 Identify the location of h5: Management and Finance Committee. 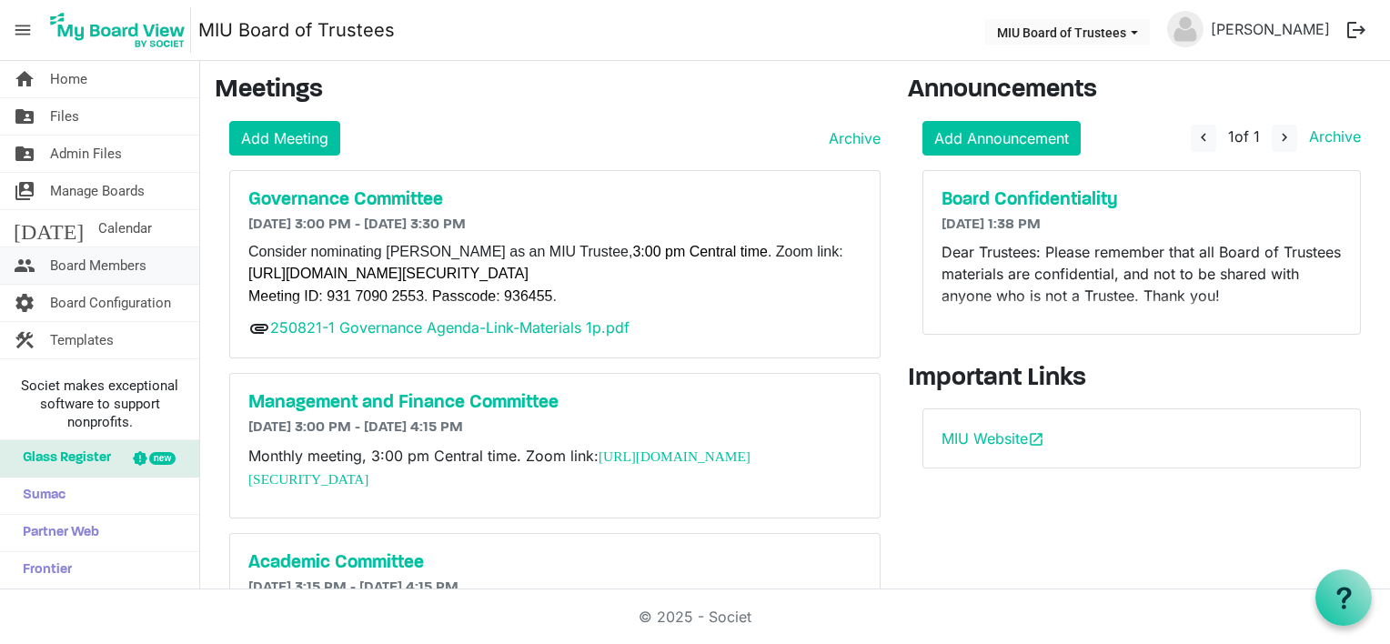
(555, 403).